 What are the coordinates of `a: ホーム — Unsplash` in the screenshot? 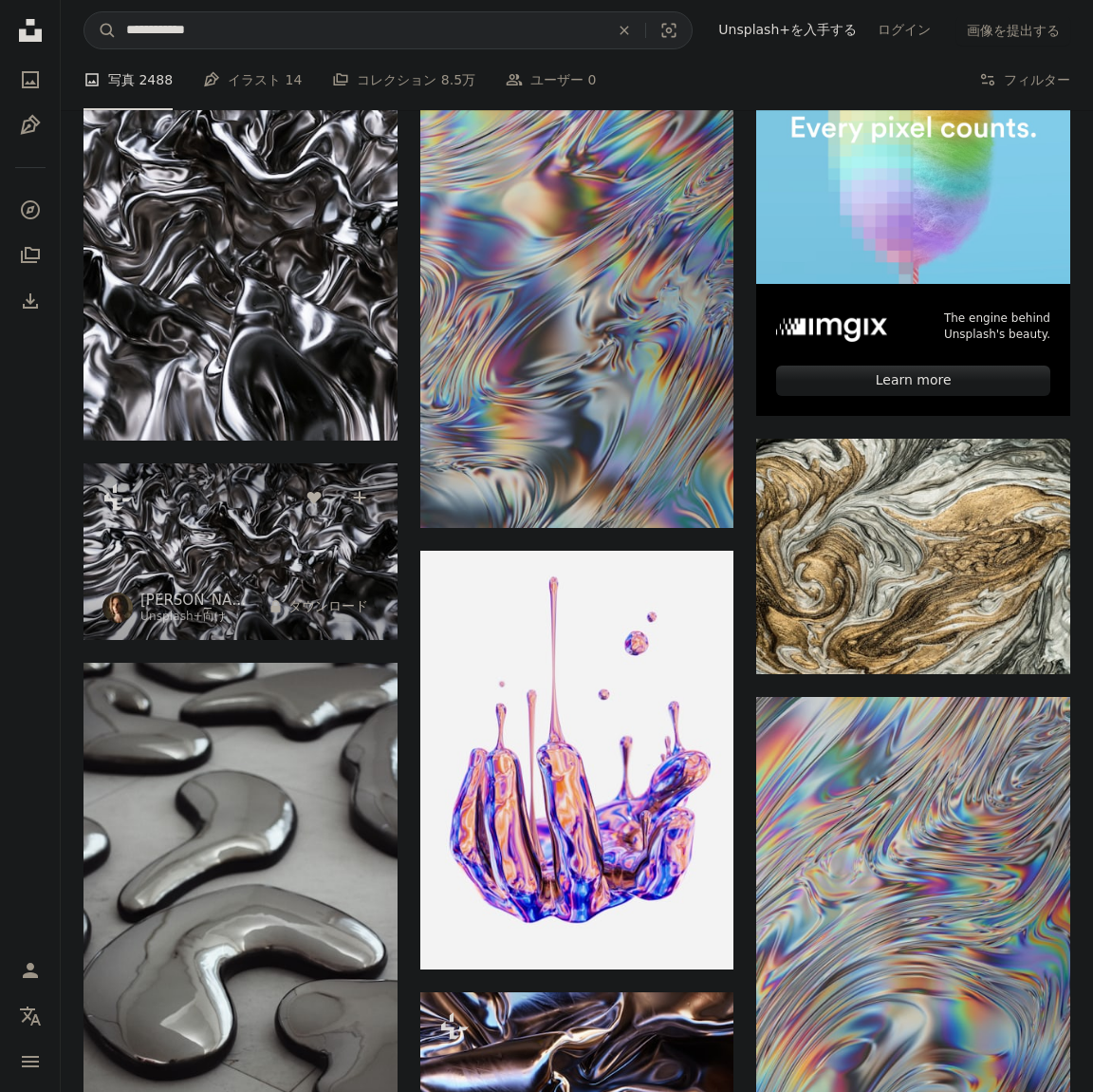 It's located at (31, 33).